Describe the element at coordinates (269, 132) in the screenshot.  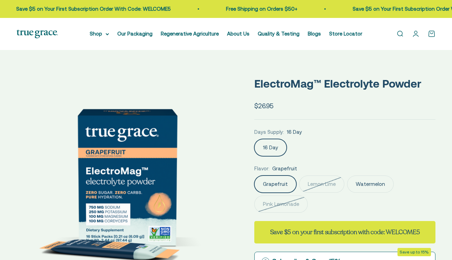
I see `legend: Days Supply:` at that location.